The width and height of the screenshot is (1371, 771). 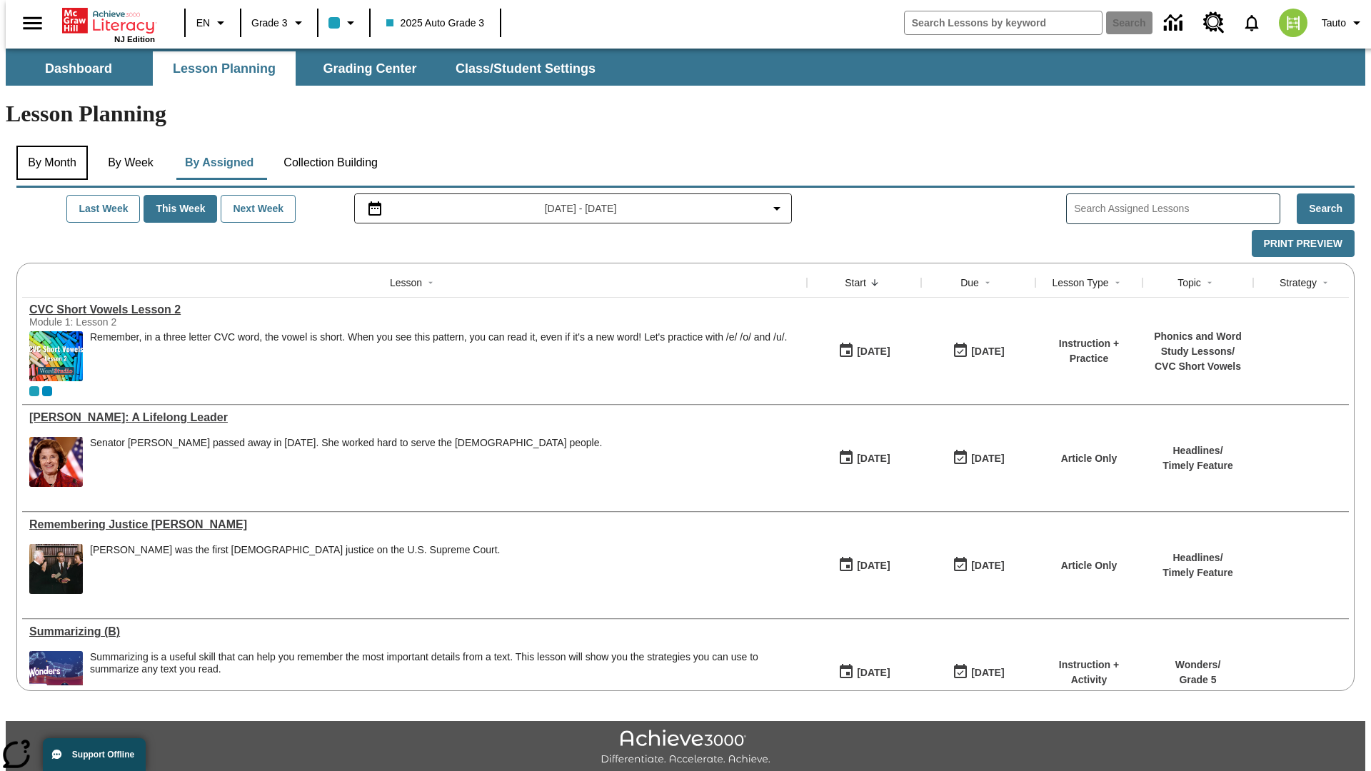 I want to click on div: Topic, so click(x=1189, y=283).